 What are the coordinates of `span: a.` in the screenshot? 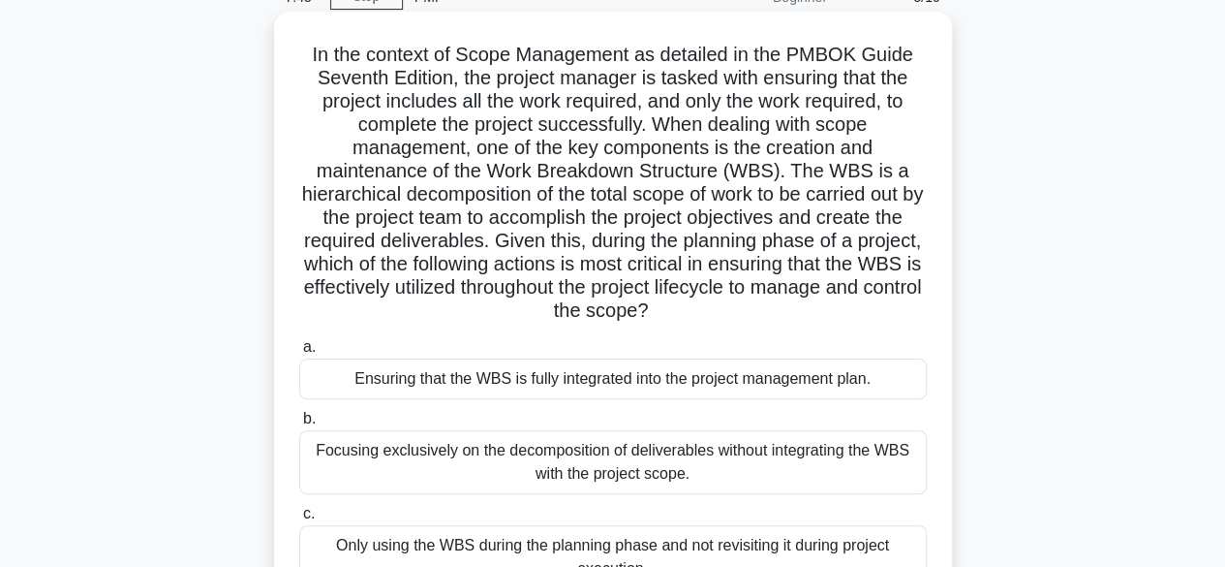 It's located at (309, 346).